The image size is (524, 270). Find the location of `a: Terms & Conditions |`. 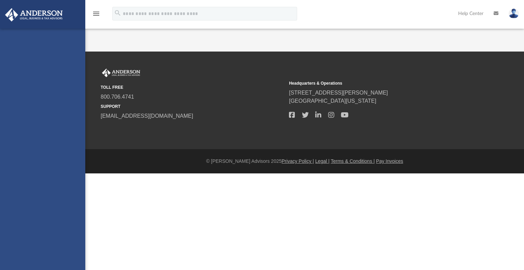

a: Terms & Conditions | is located at coordinates (353, 161).